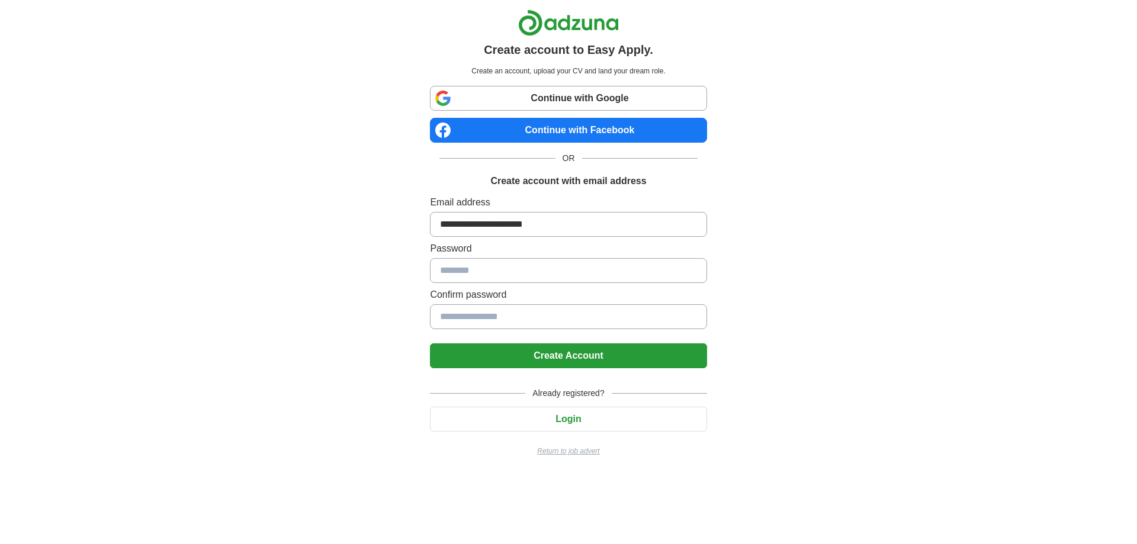 The height and width of the screenshot is (544, 1137). I want to click on label: Password, so click(568, 249).